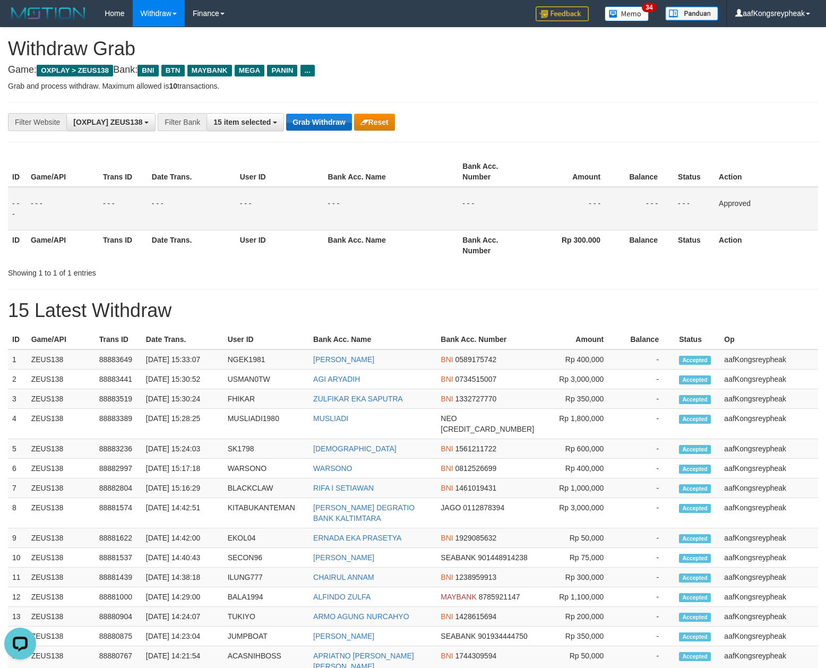 The image size is (826, 668). What do you see at coordinates (413, 70) in the screenshot?
I see `h4: Game: Bank:` at bounding box center [413, 70].